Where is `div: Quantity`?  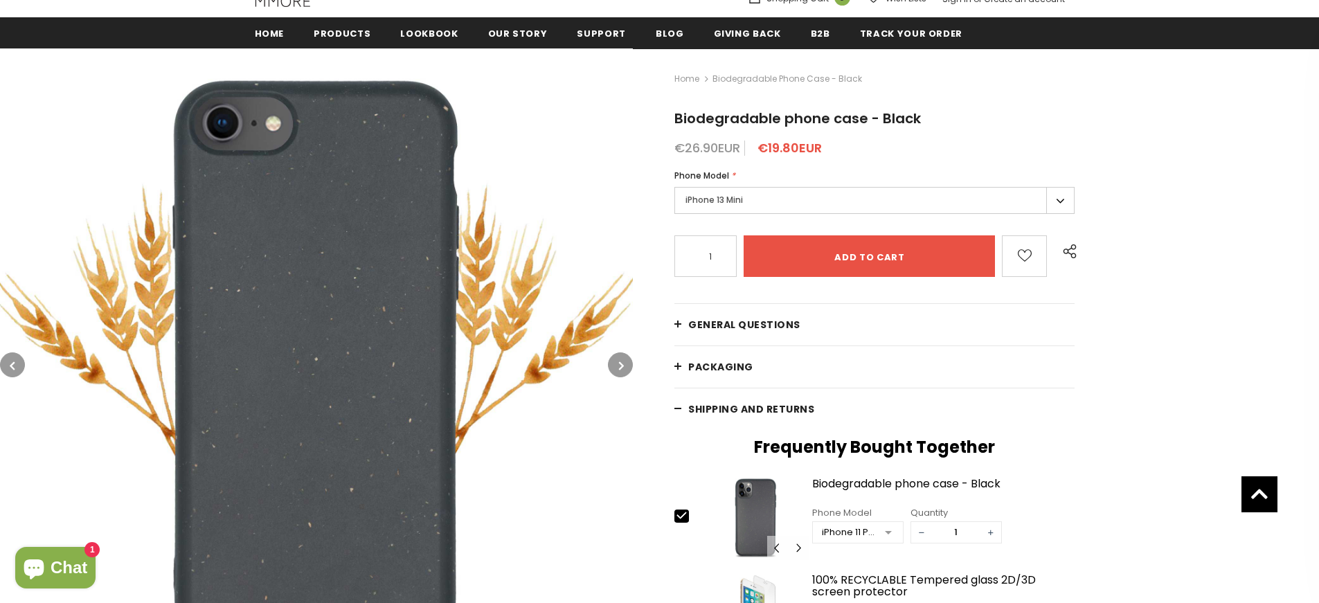 div: Quantity is located at coordinates (956, 513).